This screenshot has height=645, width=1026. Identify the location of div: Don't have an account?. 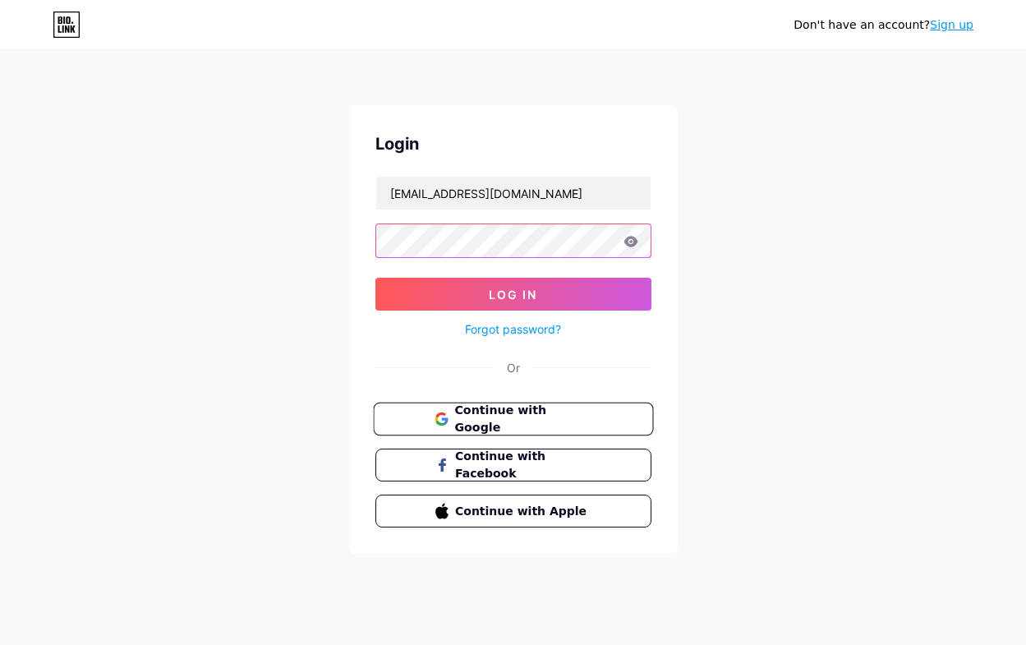
(883, 25).